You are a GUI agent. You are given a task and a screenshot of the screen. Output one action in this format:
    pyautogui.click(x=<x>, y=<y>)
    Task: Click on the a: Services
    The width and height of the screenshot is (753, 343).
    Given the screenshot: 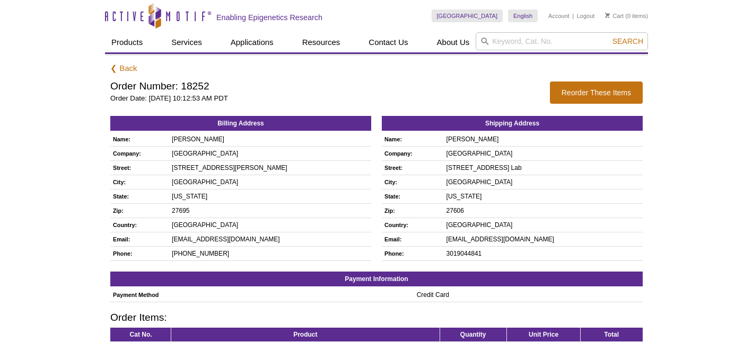 What is the action you would take?
    pyautogui.click(x=187, y=42)
    